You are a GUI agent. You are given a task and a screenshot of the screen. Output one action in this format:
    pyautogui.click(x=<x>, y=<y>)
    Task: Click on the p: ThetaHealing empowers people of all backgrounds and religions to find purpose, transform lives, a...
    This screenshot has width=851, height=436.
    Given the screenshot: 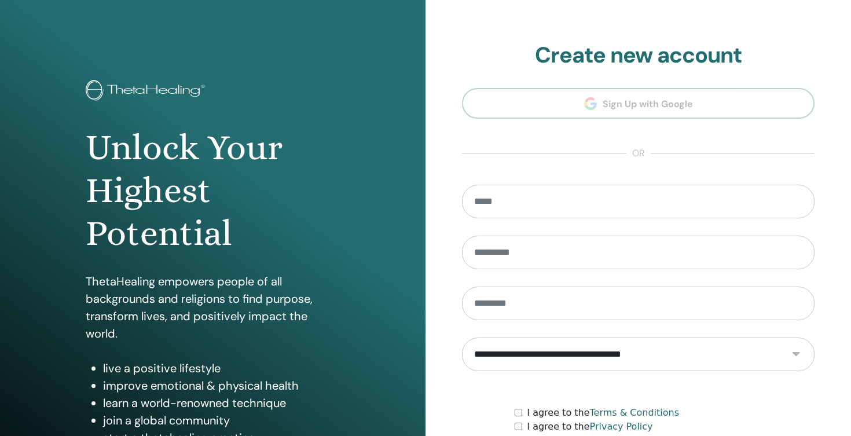 What is the action you would take?
    pyautogui.click(x=213, y=307)
    